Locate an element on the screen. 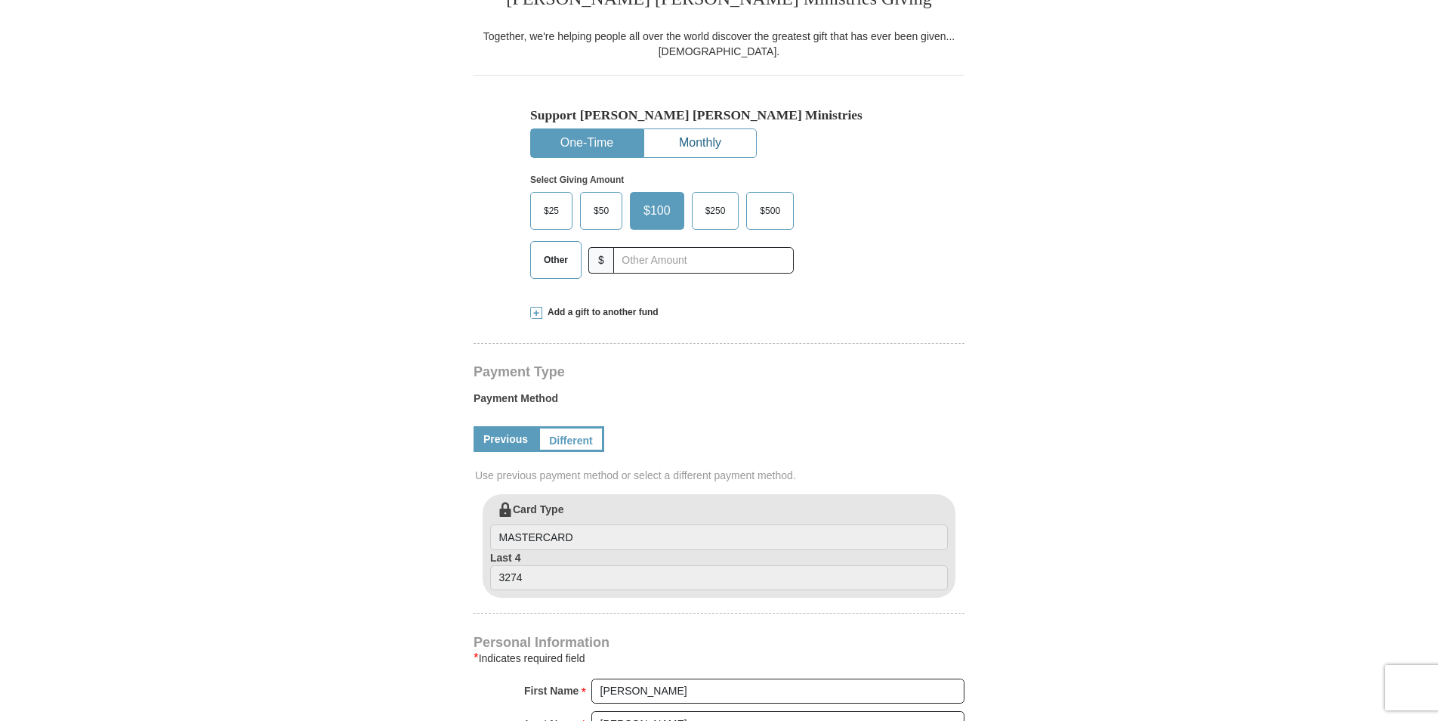 The height and width of the screenshot is (721, 1438). label: Payment Method is located at coordinates (719, 402).